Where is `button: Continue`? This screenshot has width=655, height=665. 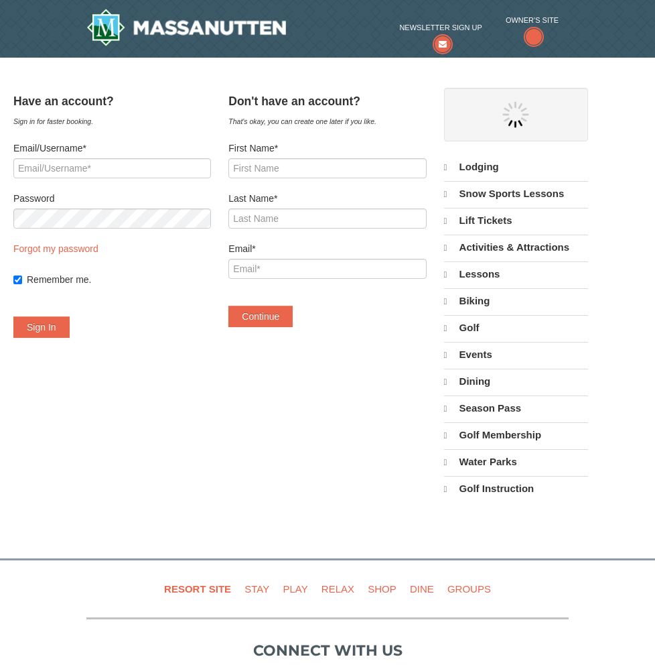 button: Continue is located at coordinates (261, 316).